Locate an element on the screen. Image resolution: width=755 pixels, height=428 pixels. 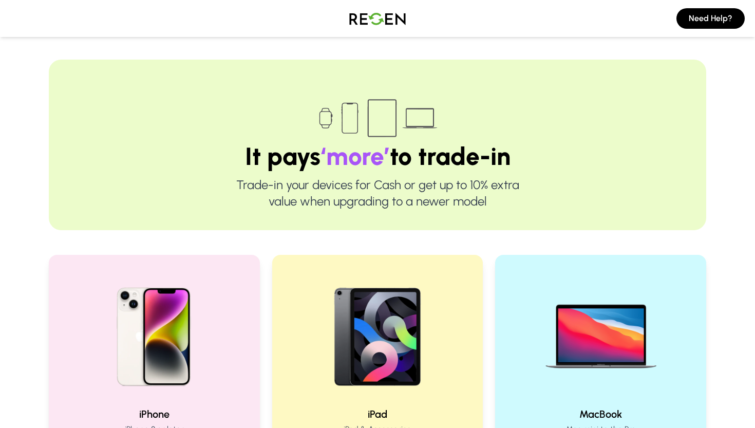
p: Trade-in your devices for Cash or get up to 10% extra value when upgrading to a newer model is located at coordinates (377, 193).